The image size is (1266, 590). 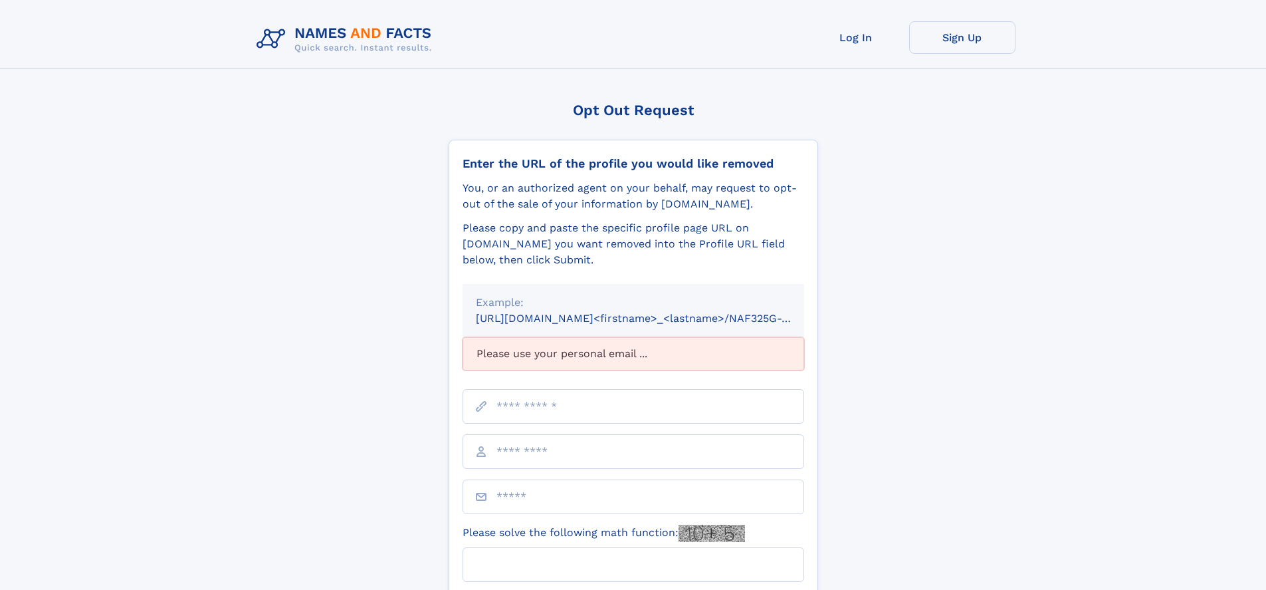 I want to click on a: Log In, so click(x=856, y=37).